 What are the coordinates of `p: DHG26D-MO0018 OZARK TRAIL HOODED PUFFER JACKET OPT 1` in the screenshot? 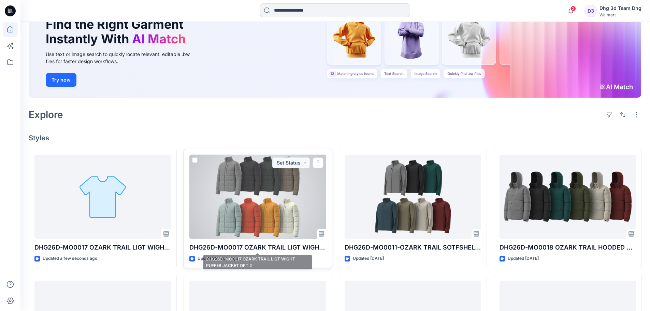 It's located at (568, 248).